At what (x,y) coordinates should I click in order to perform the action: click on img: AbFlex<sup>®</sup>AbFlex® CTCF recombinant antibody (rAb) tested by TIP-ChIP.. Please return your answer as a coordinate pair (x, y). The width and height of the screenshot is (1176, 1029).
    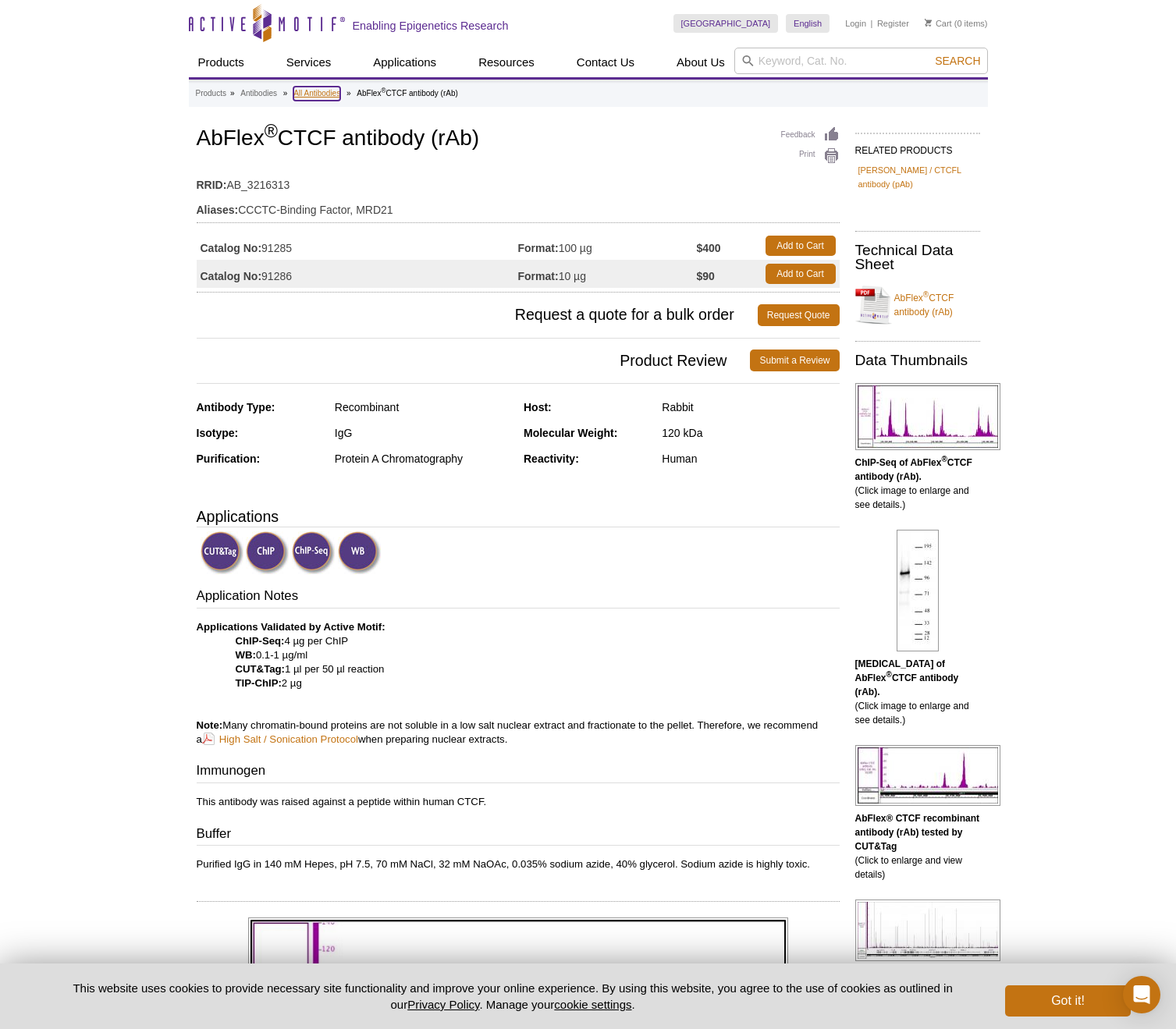
    Looking at the image, I should click on (928, 930).